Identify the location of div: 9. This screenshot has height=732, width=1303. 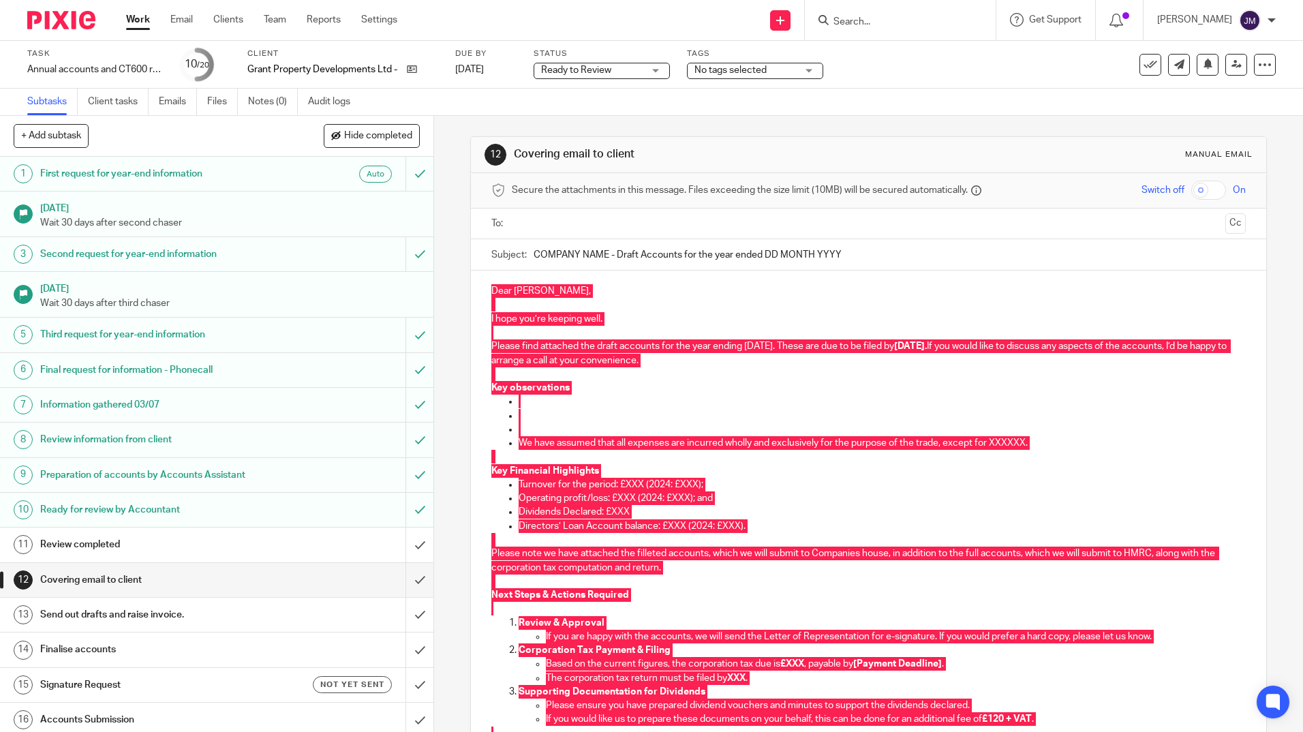
(23, 475).